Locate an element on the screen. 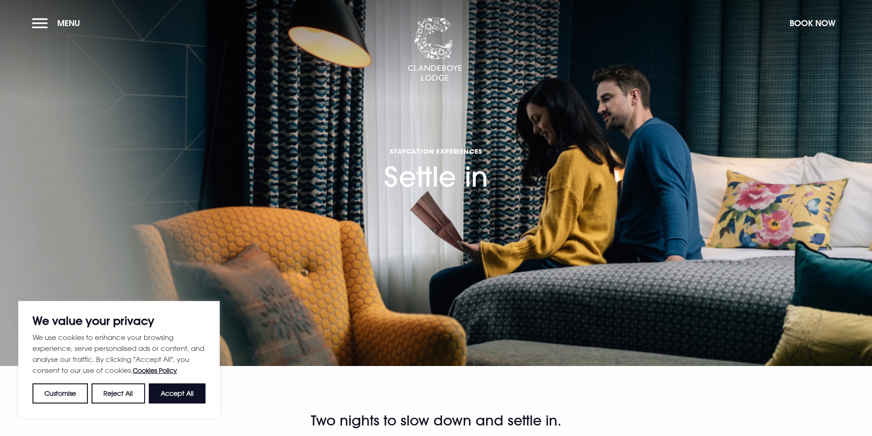 The width and height of the screenshot is (872, 436). a: Cookies Policy is located at coordinates (155, 370).